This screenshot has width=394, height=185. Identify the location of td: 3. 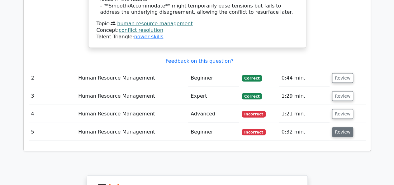
(52, 96).